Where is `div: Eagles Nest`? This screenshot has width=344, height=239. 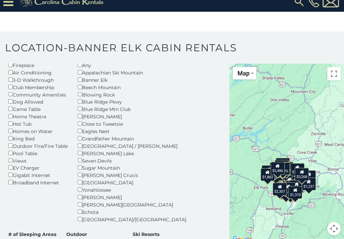 div: Eagles Nest is located at coordinates (132, 131).